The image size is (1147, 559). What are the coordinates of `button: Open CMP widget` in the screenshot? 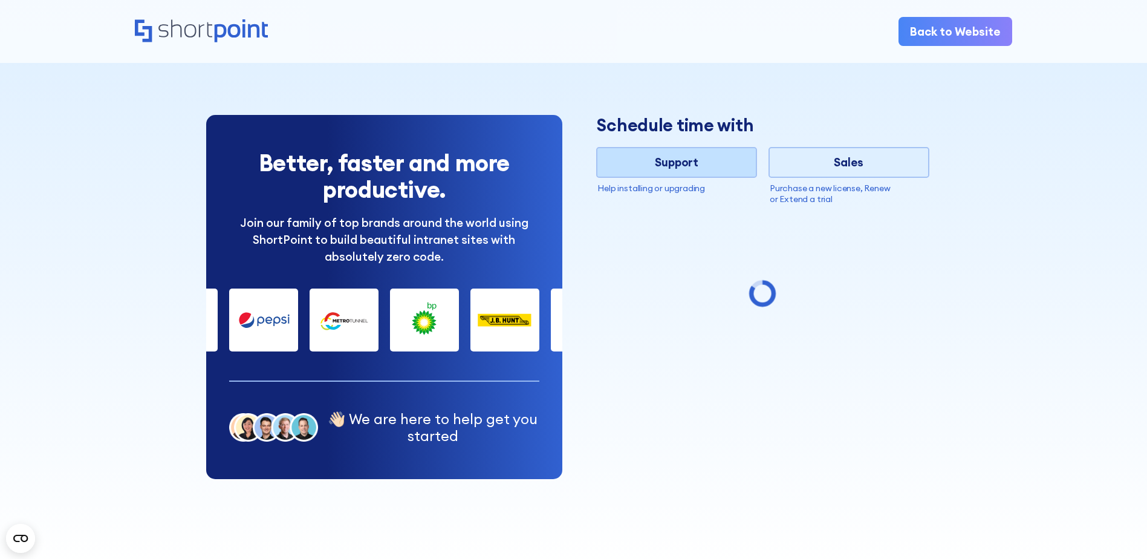 It's located at (21, 538).